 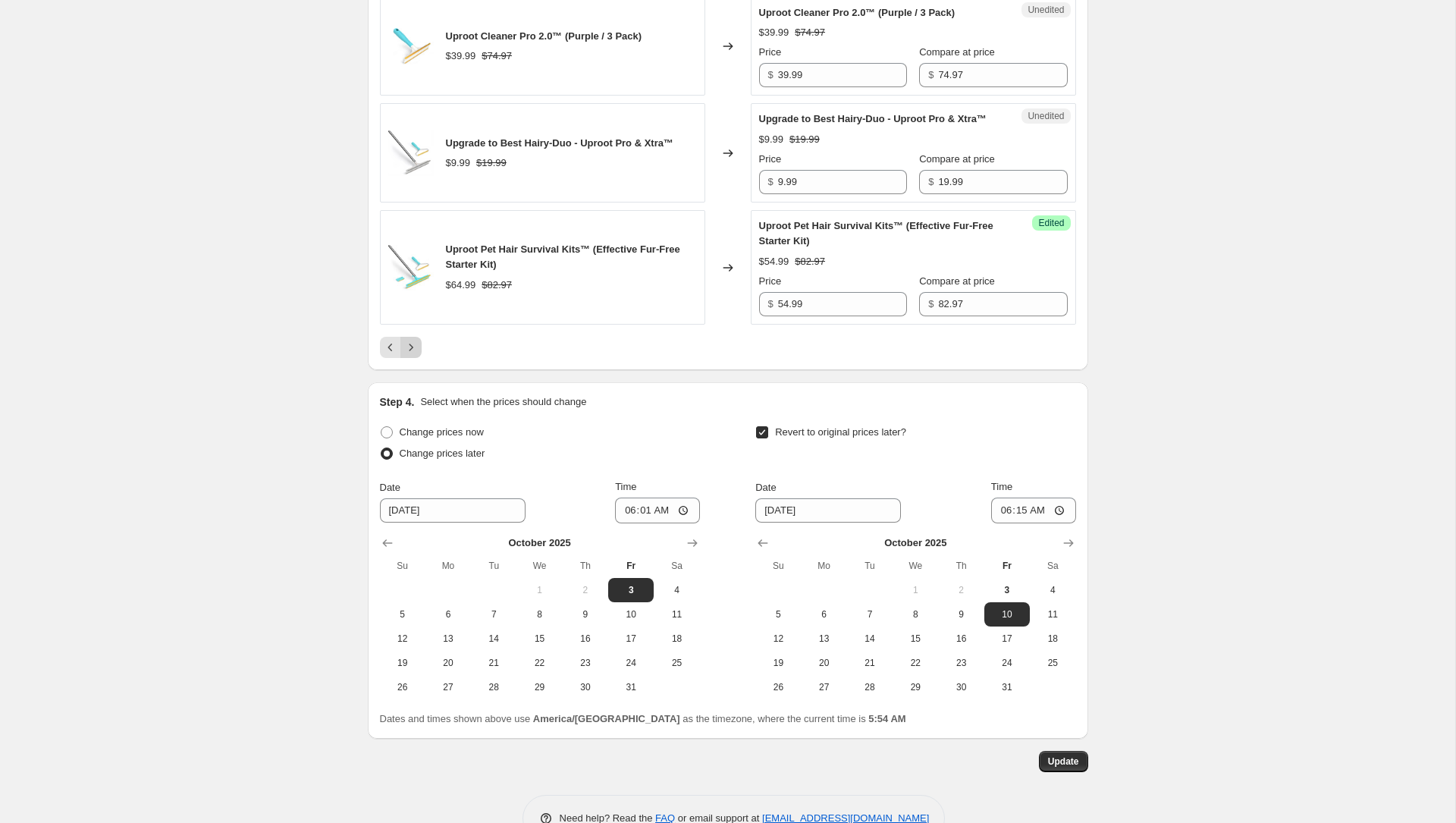 What do you see at coordinates (961, 590) in the screenshot?
I see `span: 2` at bounding box center [961, 590].